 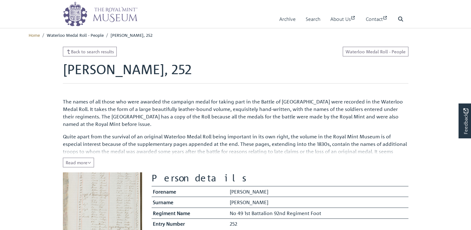 What do you see at coordinates (75, 35) in the screenshot?
I see `span: Waterloo Medal Roll - People` at bounding box center [75, 35].